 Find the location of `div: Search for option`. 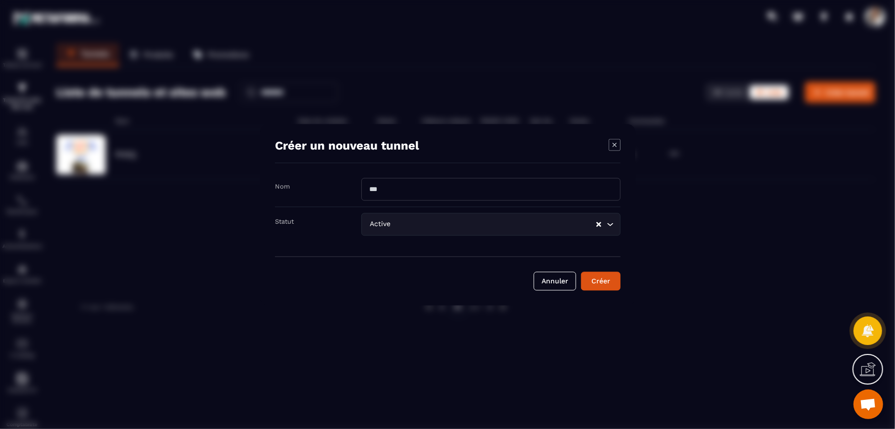

div: Search for option is located at coordinates (491, 224).